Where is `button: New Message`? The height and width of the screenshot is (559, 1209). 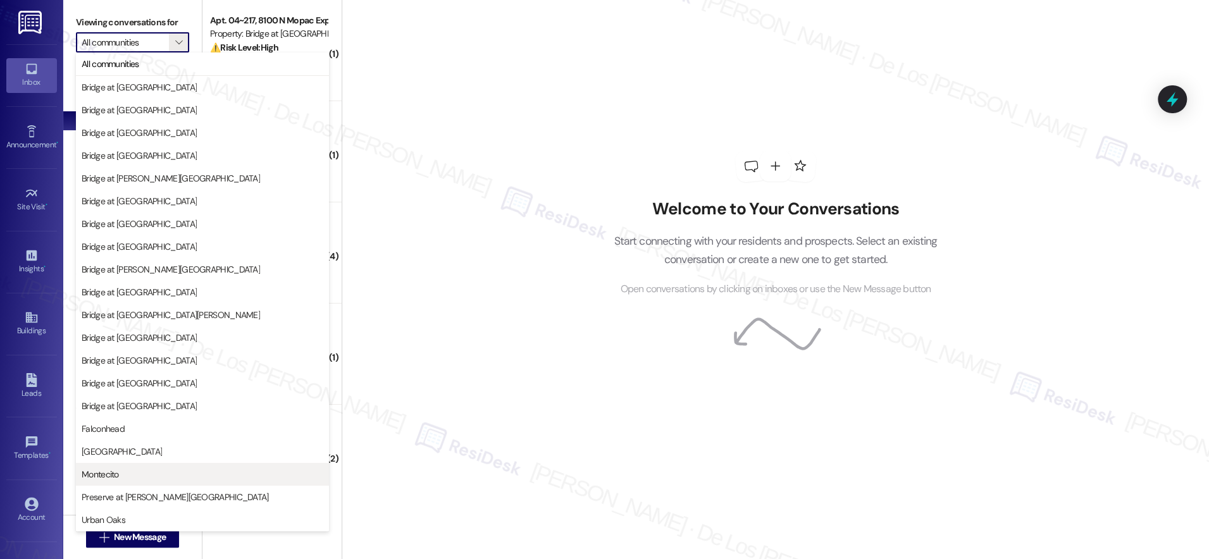 button: New Message is located at coordinates (133, 538).